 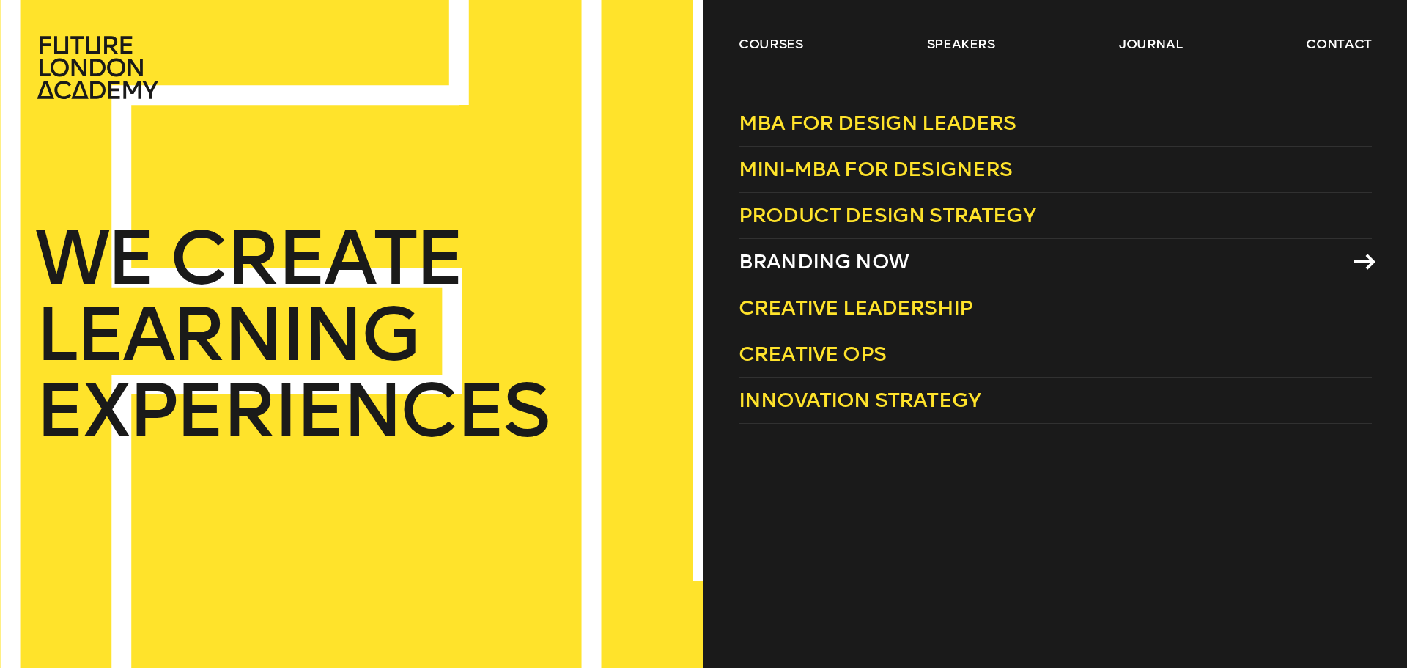 I want to click on span: Innovation Strategy, so click(x=860, y=399).